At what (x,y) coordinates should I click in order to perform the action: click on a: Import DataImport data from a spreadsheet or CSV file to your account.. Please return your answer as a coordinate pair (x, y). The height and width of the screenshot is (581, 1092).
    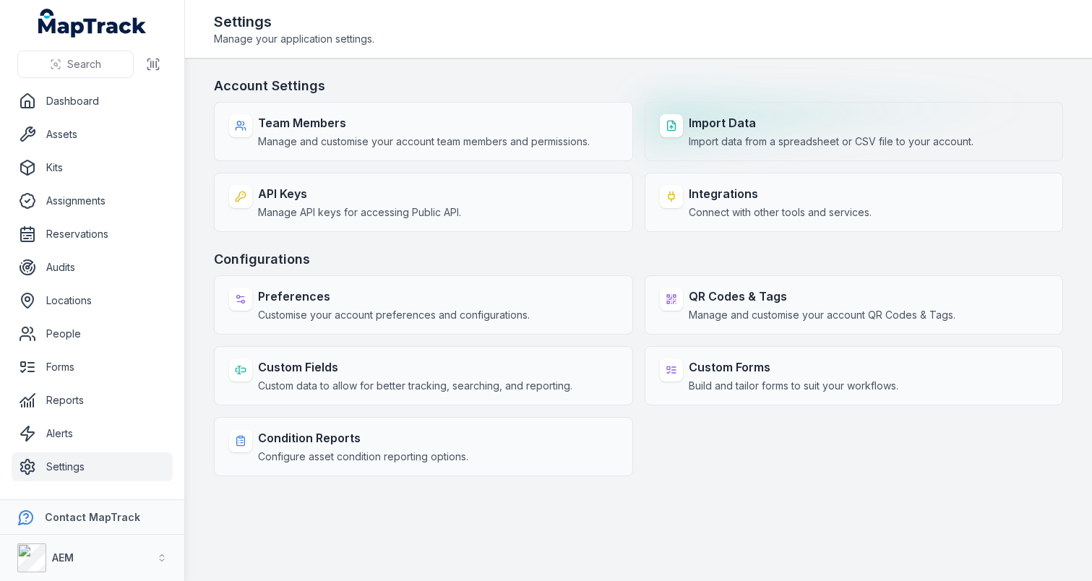
    Looking at the image, I should click on (854, 131).